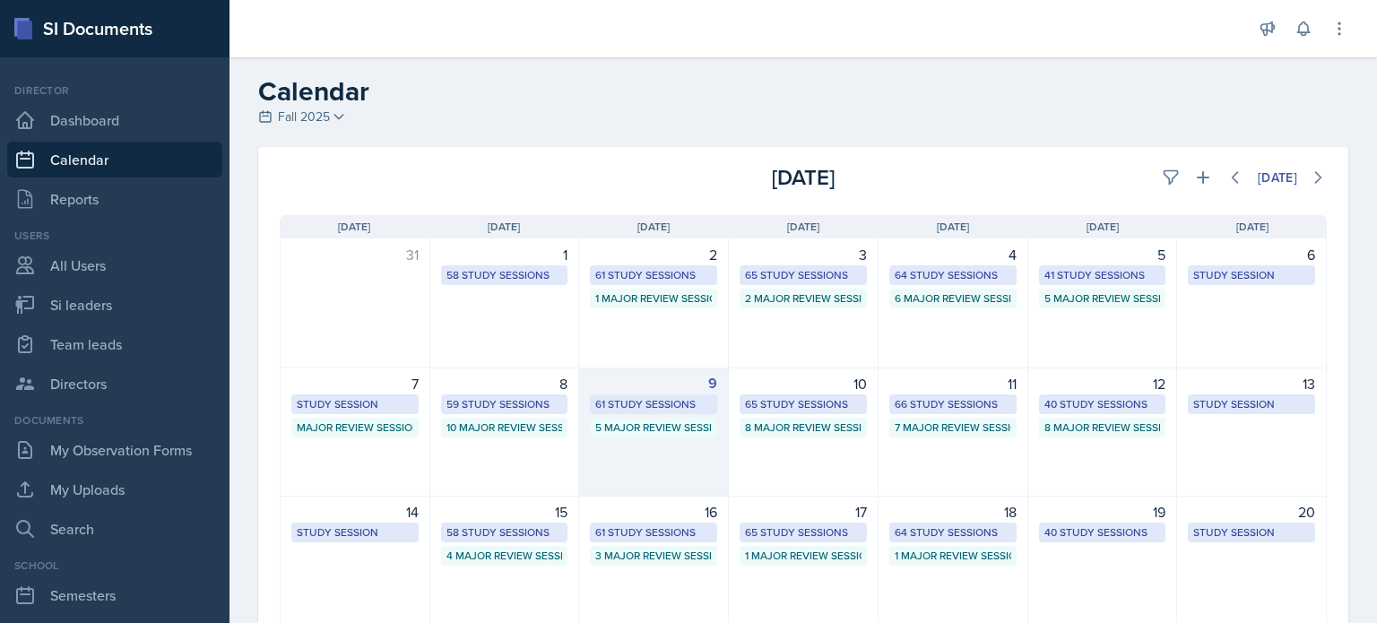  Describe the element at coordinates (1103, 384) in the screenshot. I see `div: 12` at that location.